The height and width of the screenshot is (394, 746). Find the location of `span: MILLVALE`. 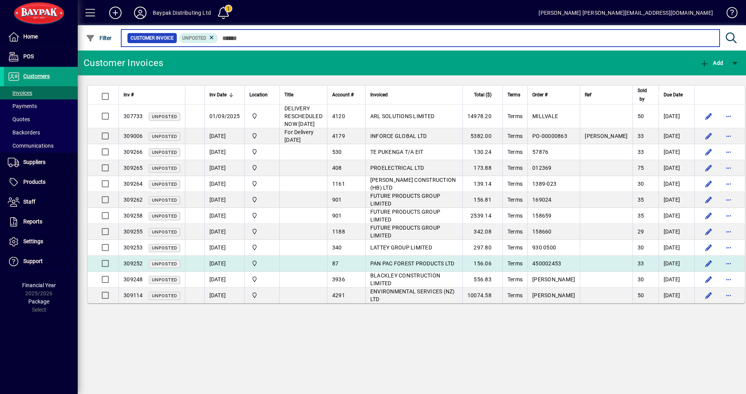

span: MILLVALE is located at coordinates (545, 116).